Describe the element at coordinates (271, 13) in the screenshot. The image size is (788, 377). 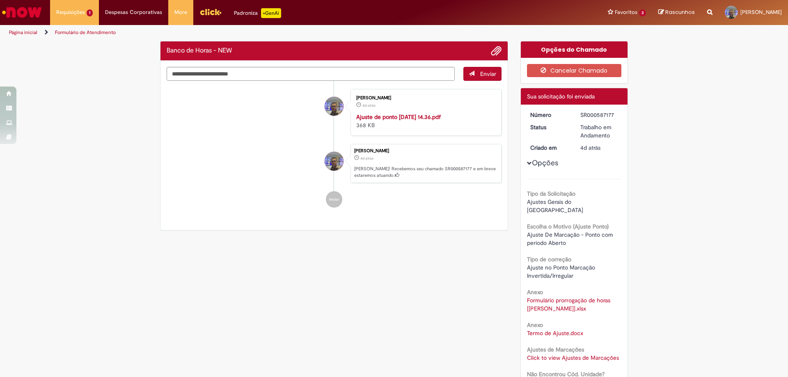
I see `p: +GenAi` at that location.